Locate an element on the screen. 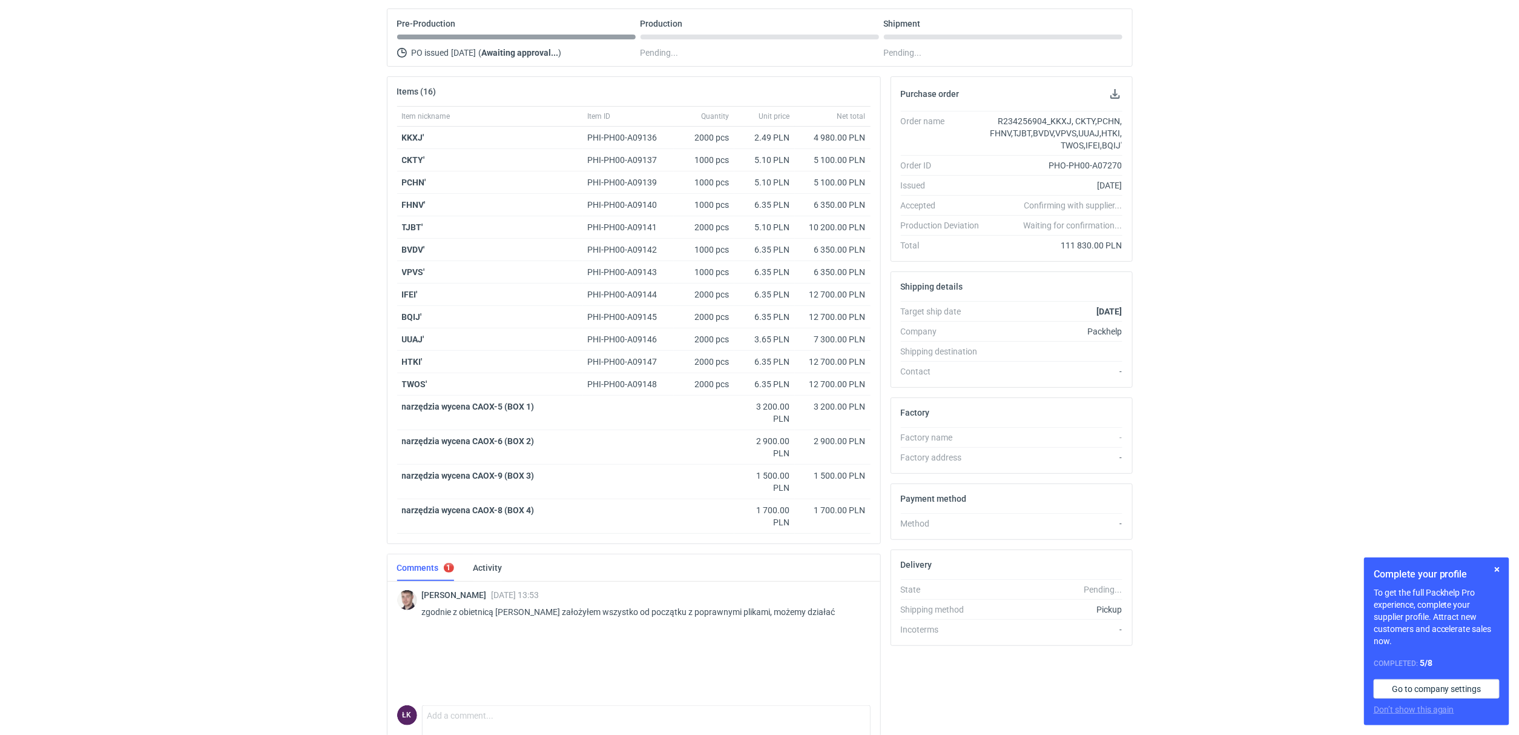 The height and width of the screenshot is (735, 1519). button: Download PO is located at coordinates (1115, 94).